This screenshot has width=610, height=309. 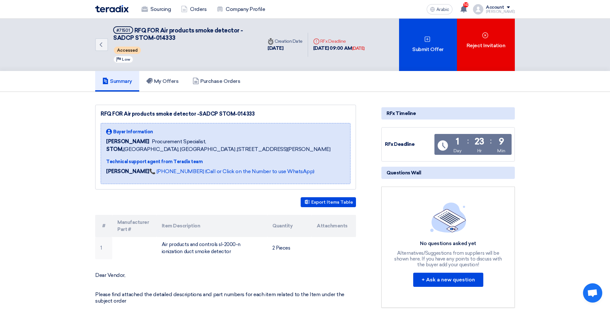 What do you see at coordinates (404, 173) in the screenshot?
I see `font: Questions Wall` at bounding box center [404, 173].